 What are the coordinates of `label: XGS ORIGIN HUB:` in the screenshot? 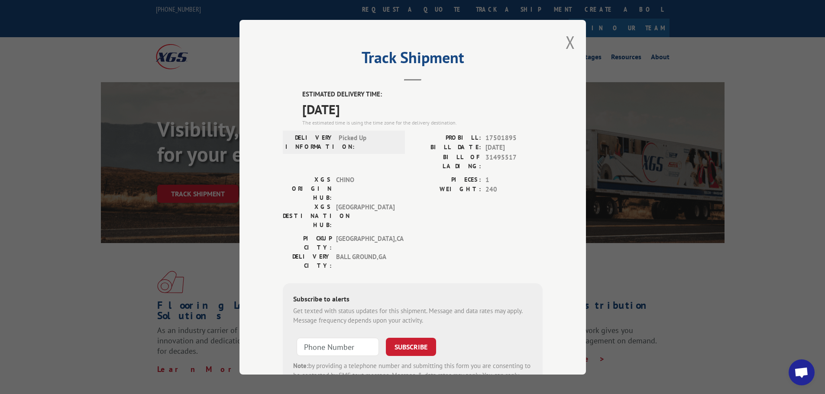 It's located at (307, 188).